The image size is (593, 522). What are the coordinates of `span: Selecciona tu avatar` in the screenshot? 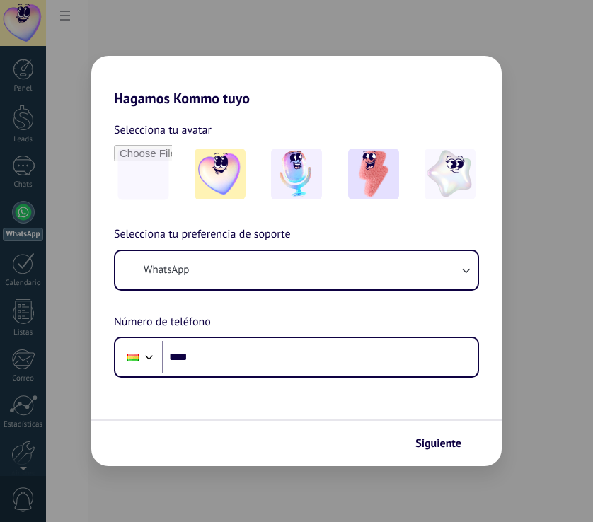 It's located at (163, 130).